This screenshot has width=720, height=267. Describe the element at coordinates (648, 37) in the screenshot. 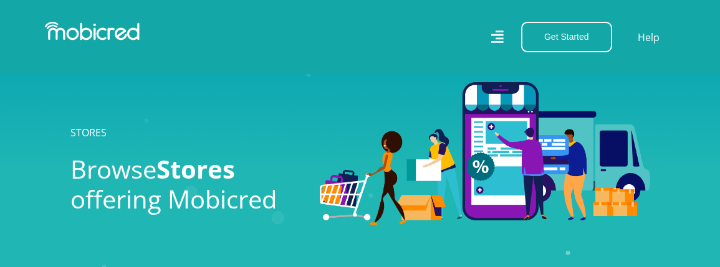

I see `a: Help` at that location.